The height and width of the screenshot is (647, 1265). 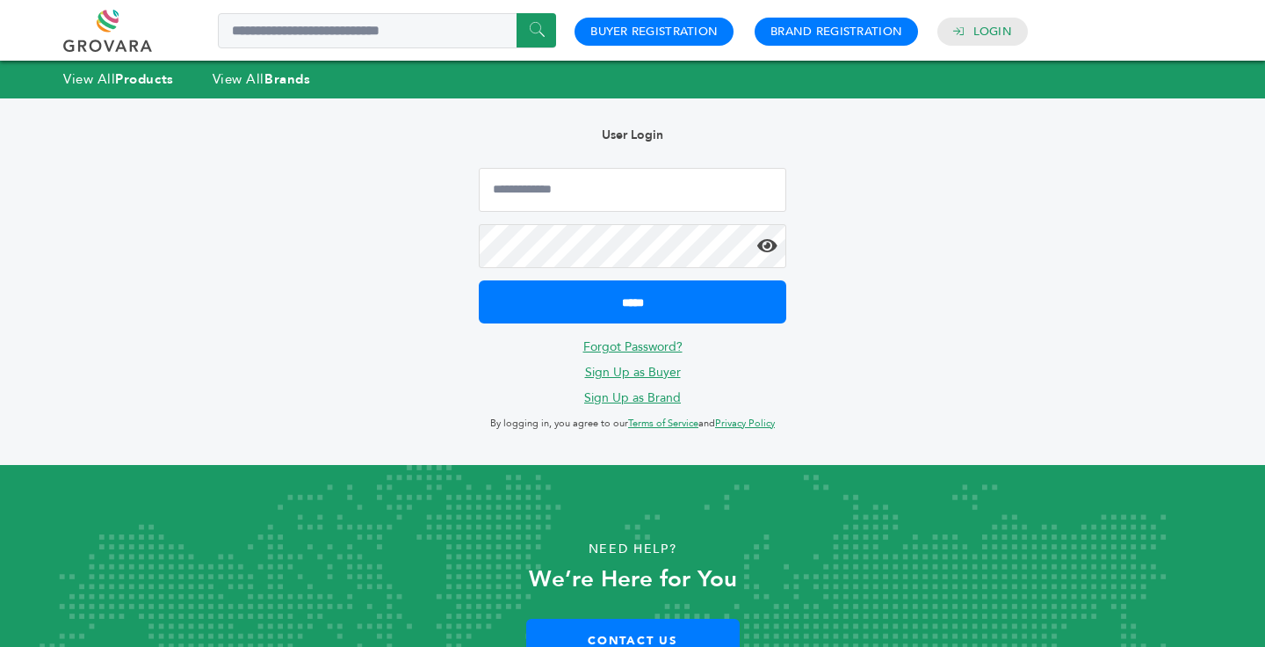 What do you see at coordinates (632, 397) in the screenshot?
I see `a: Sign Up as Brand` at bounding box center [632, 397].